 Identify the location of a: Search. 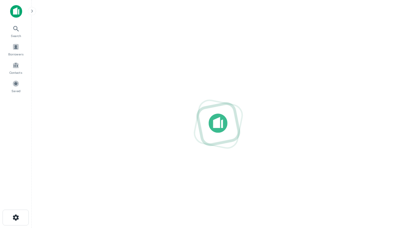
(16, 31).